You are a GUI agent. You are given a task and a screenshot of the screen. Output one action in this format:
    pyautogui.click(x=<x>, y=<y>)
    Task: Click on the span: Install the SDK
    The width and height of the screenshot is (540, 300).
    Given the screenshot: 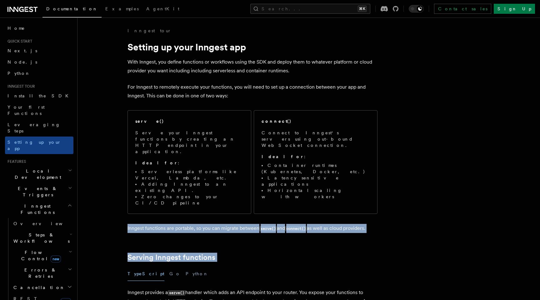 What is the action you would take?
    pyautogui.click(x=40, y=96)
    